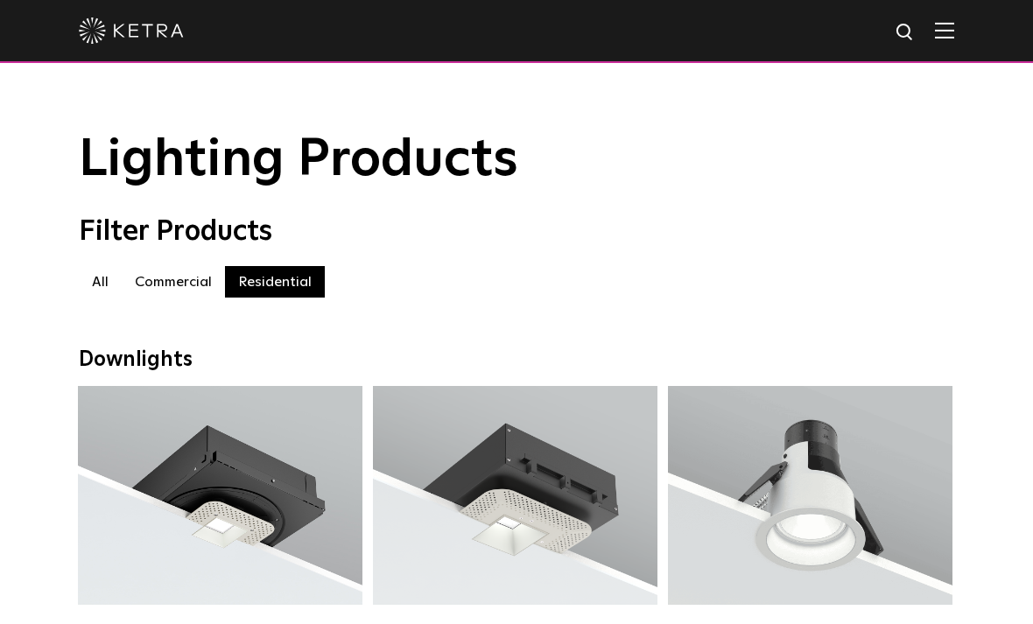 Image resolution: width=1033 pixels, height=624 pixels. What do you see at coordinates (516, 232) in the screenshot?
I see `div: Filter Products` at bounding box center [516, 232].